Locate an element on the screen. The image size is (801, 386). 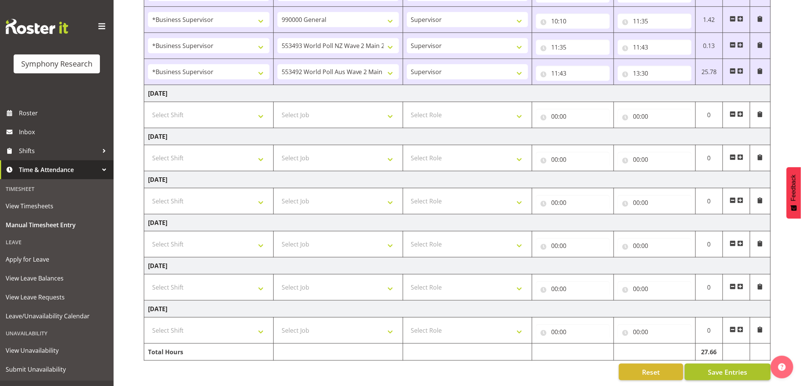
div: Symphony Research is located at coordinates (57, 64).